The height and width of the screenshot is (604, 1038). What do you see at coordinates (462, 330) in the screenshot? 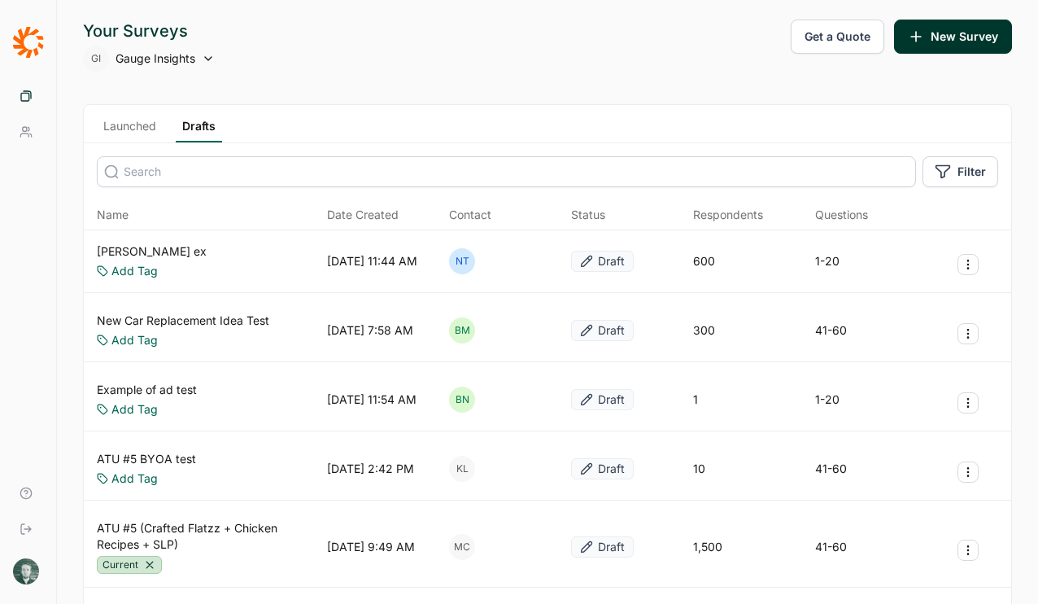
I see `div: BM` at bounding box center [462, 330].